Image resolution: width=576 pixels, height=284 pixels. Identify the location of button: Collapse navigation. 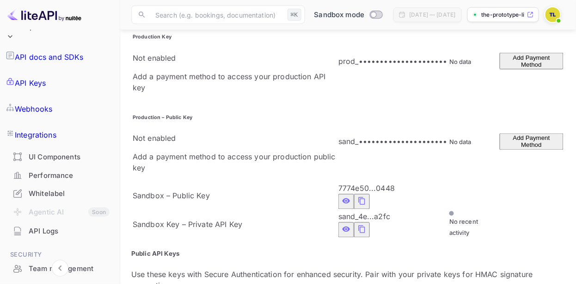
(60, 268).